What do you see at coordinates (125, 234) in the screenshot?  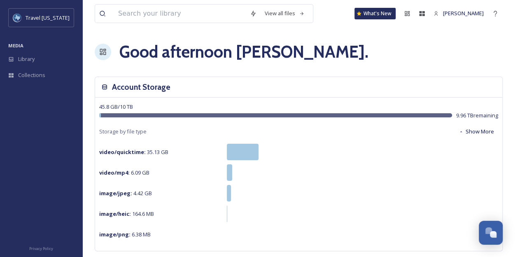 I see `span: 6.38 MB` at bounding box center [125, 234].